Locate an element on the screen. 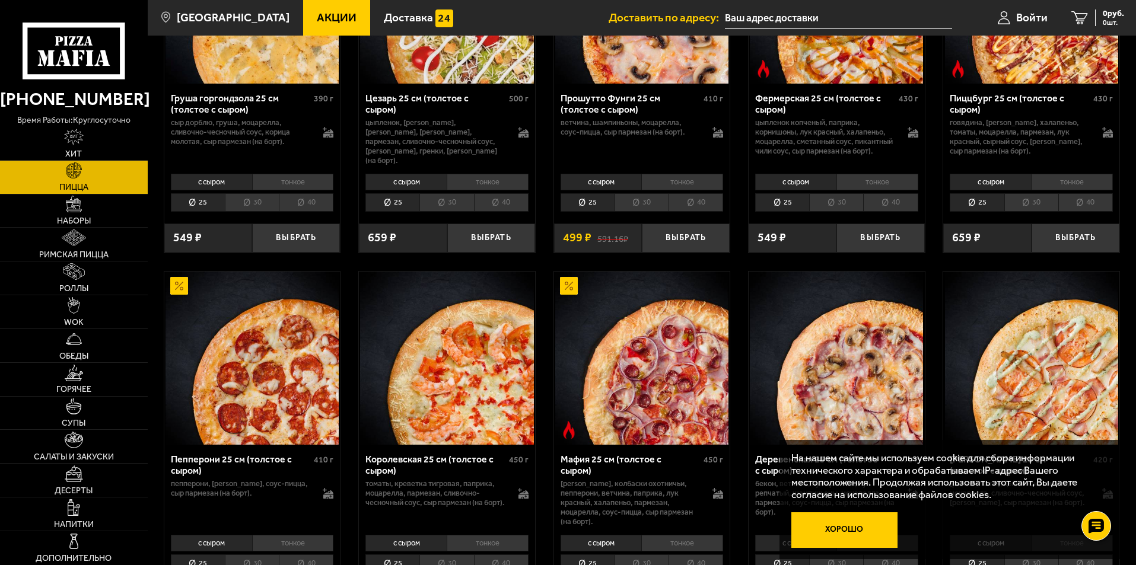 Image resolution: width=1136 pixels, height=565 pixels. span: WOK is located at coordinates (74, 323).